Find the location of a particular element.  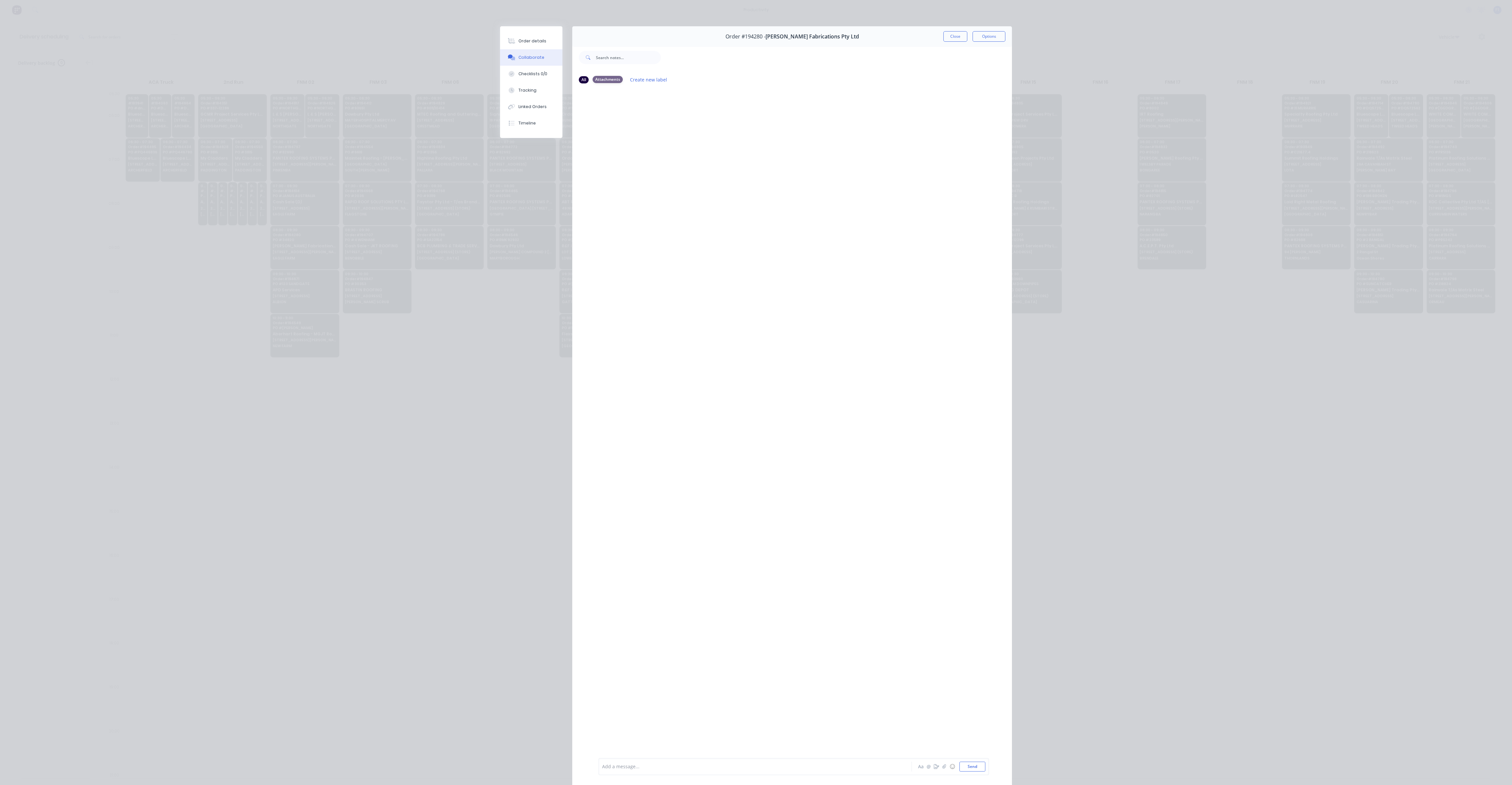

div: All is located at coordinates (584, 80).